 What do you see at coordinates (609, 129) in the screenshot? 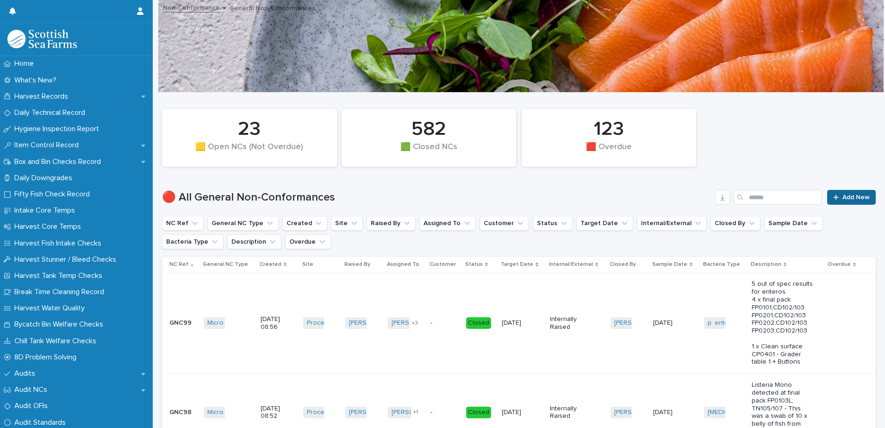
I see `div: 123` at bounding box center [609, 129].